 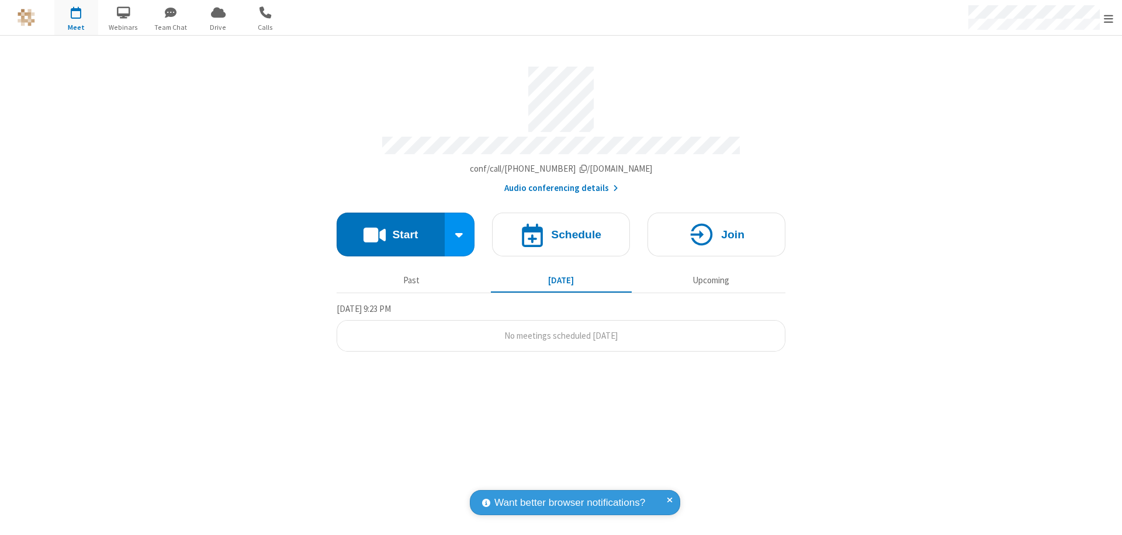 I want to click on button: Audio conferencing details, so click(x=561, y=188).